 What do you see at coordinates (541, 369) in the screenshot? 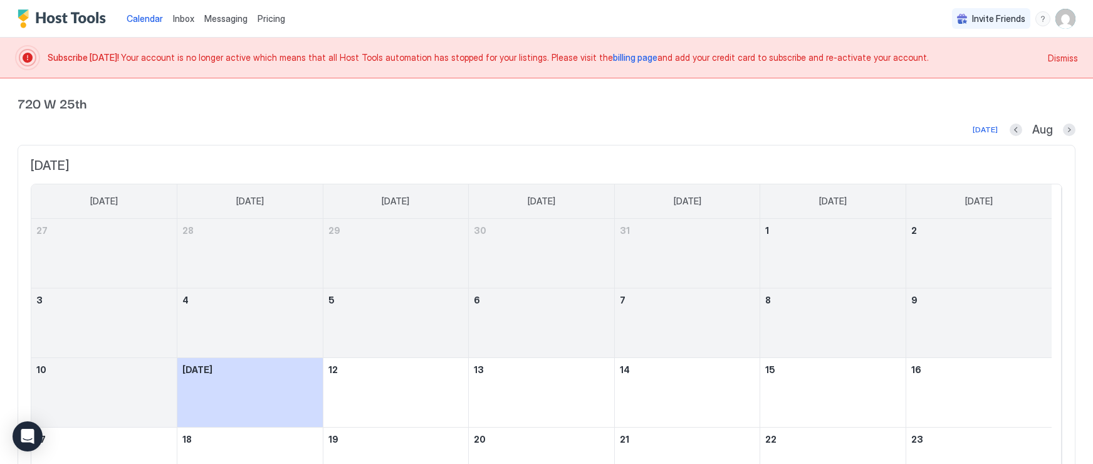
I see `a: August 13, 2025` at bounding box center [541, 369].